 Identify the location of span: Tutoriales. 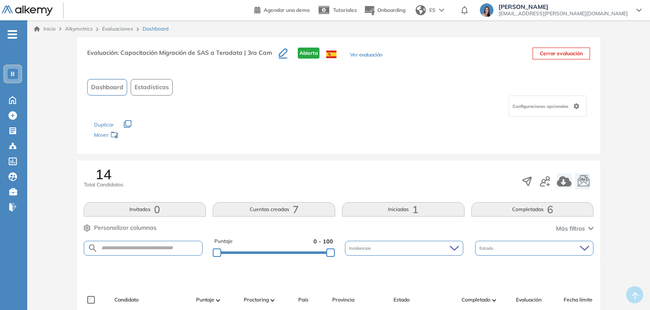
(345, 10).